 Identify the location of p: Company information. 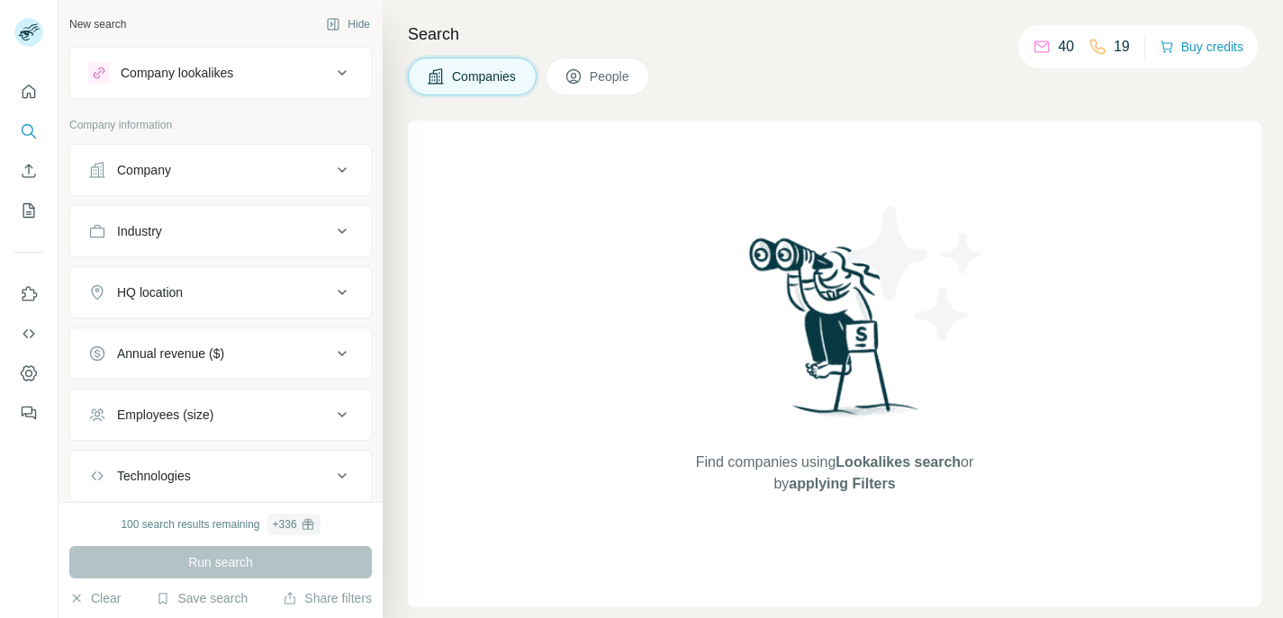
(221, 125).